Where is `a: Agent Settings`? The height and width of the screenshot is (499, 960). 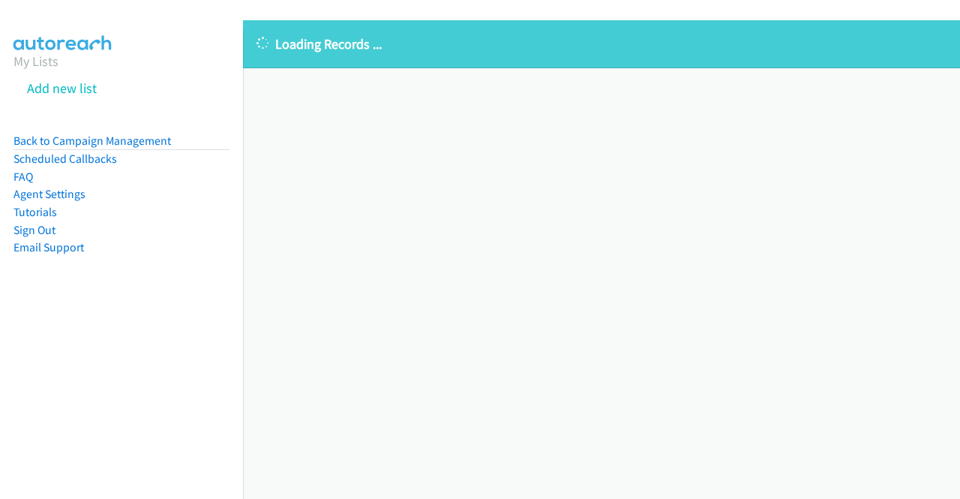 a: Agent Settings is located at coordinates (49, 193).